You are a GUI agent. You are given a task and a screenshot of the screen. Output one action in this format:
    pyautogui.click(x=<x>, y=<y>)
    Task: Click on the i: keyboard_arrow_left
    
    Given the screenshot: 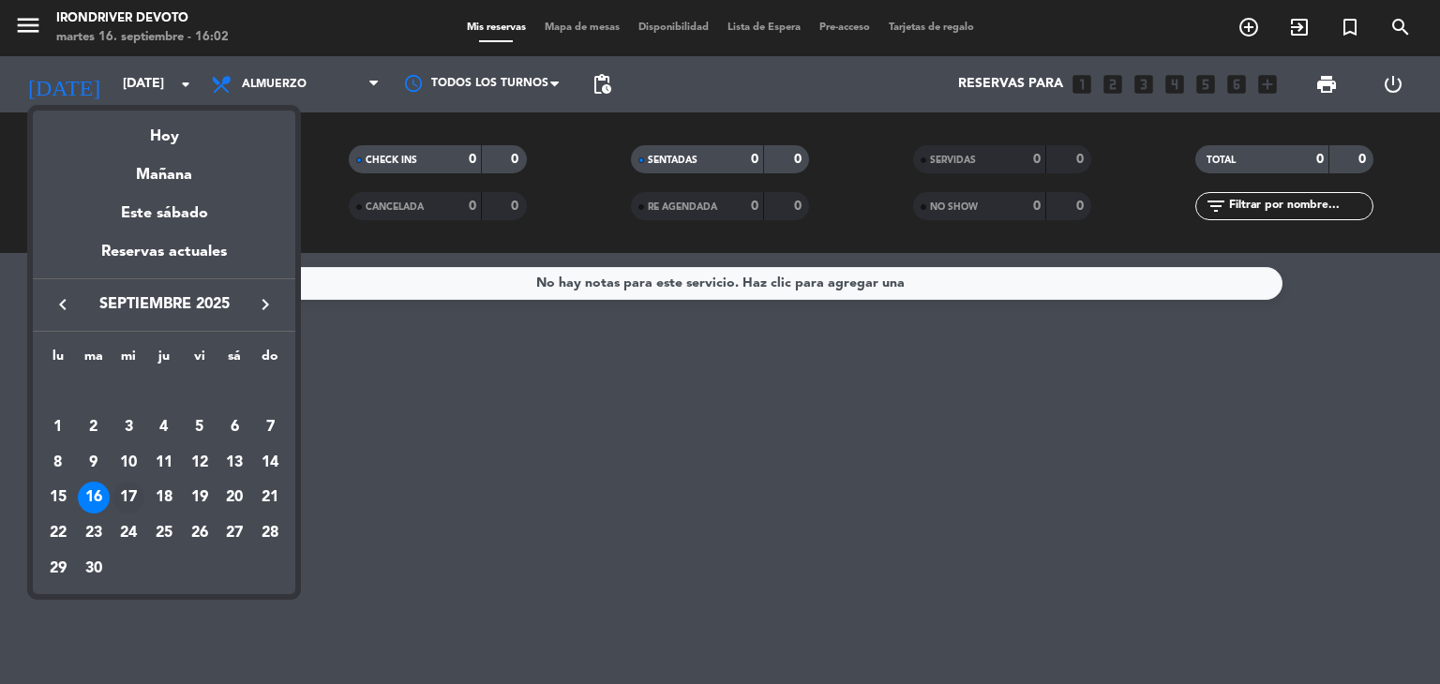 What is the action you would take?
    pyautogui.click(x=63, y=305)
    